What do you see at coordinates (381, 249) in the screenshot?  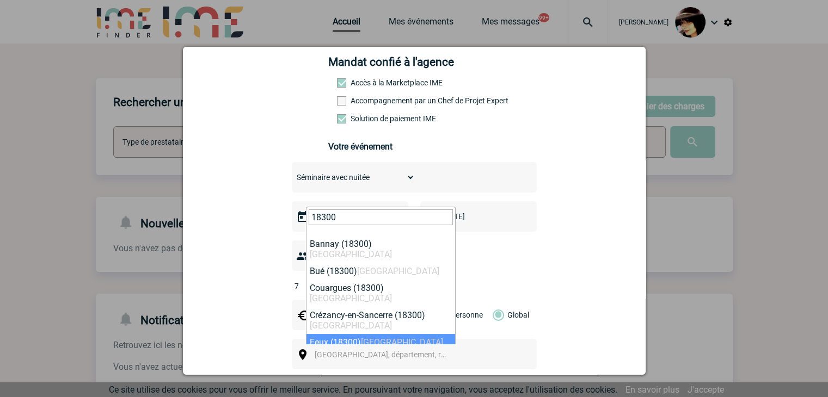 I see `li: Bannay (18300)` at bounding box center [381, 249].